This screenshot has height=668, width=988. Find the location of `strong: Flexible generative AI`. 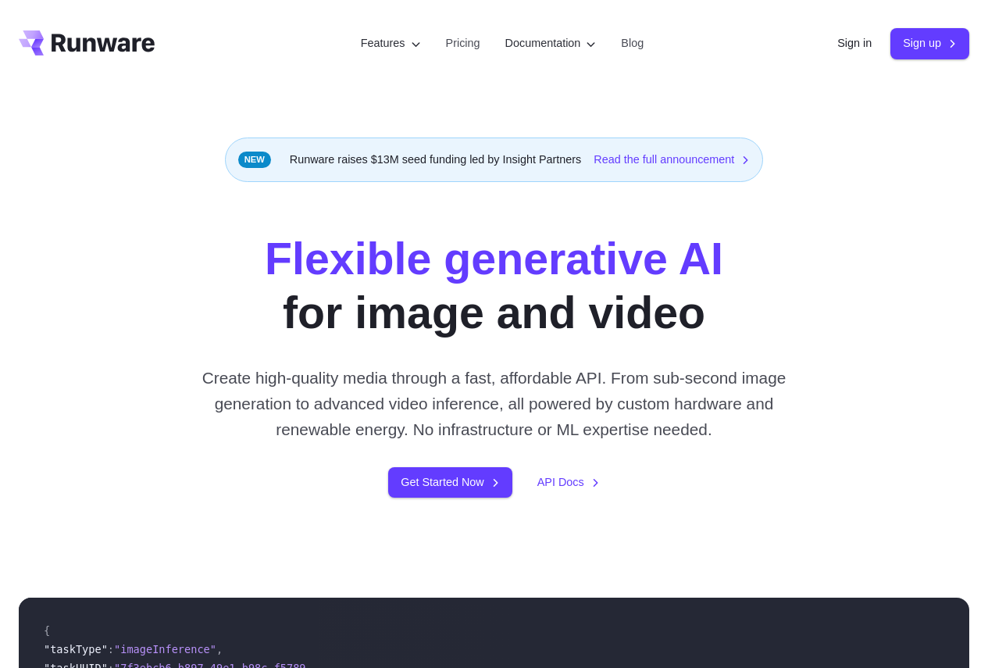

strong: Flexible generative AI is located at coordinates (493, 258).